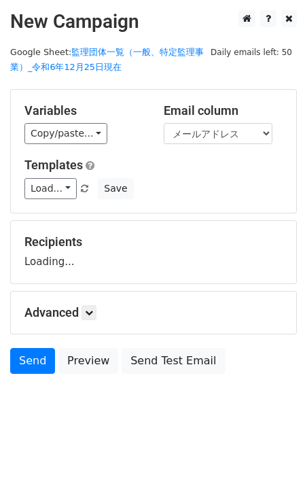  What do you see at coordinates (84, 111) in the screenshot?
I see `h5: Variables` at bounding box center [84, 111].